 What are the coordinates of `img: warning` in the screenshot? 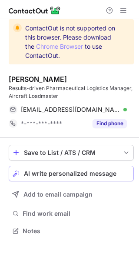 It's located at (17, 28).